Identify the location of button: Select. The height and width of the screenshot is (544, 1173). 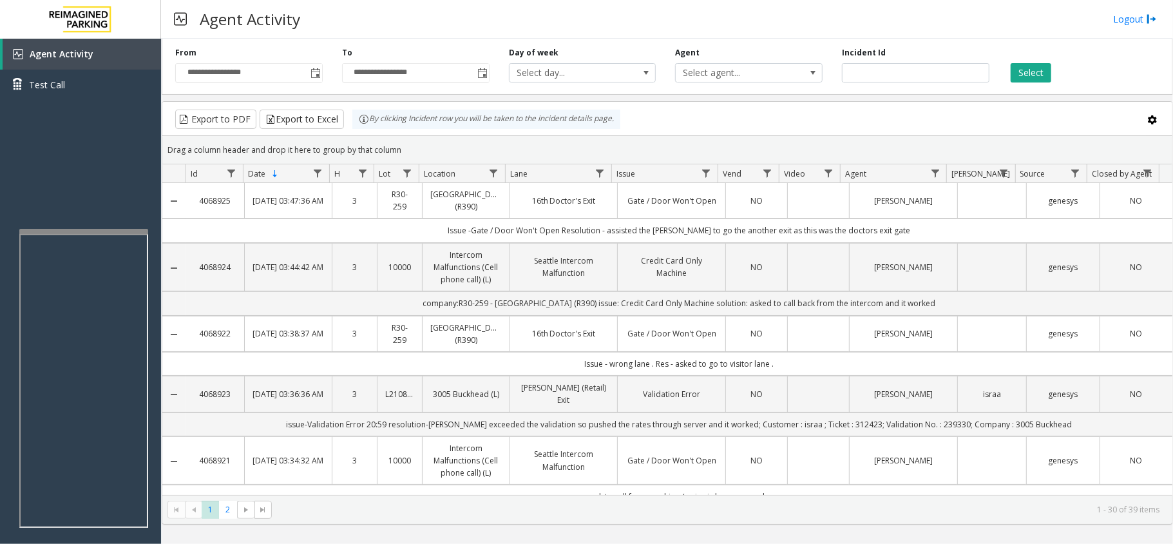
(1031, 73).